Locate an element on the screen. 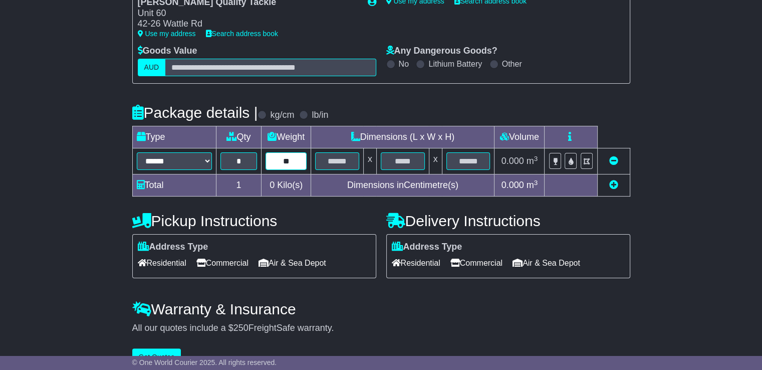 The height and width of the screenshot is (370, 762). a: Remove this item is located at coordinates (614, 161).